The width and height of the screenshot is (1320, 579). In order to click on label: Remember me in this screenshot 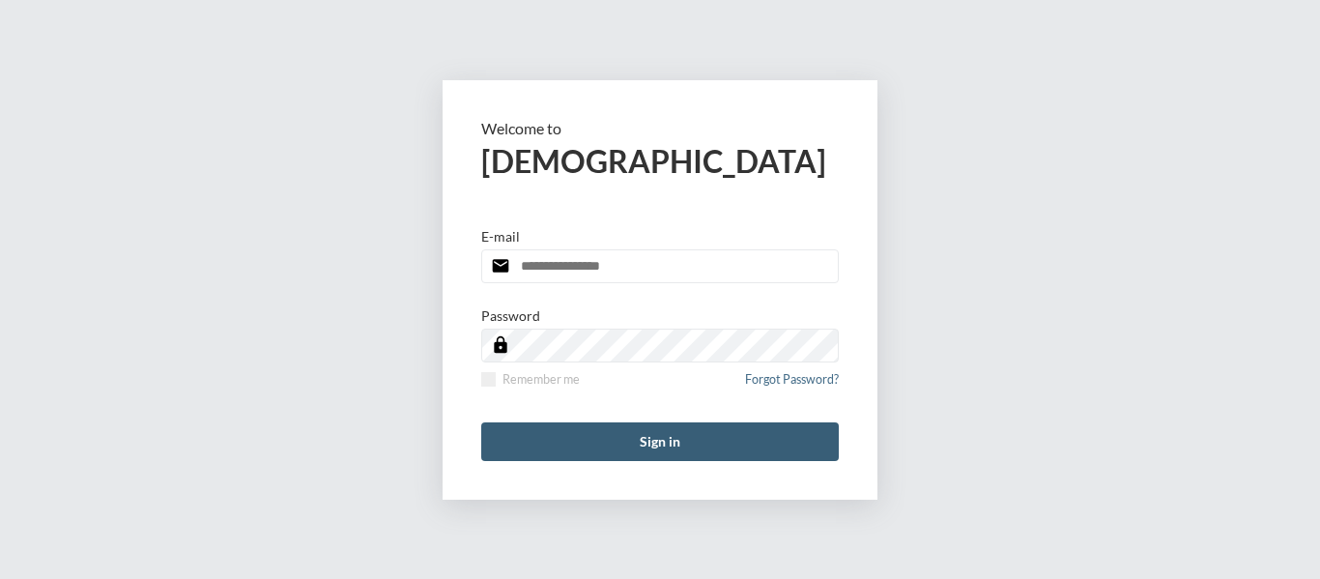, I will do `click(530, 379)`.